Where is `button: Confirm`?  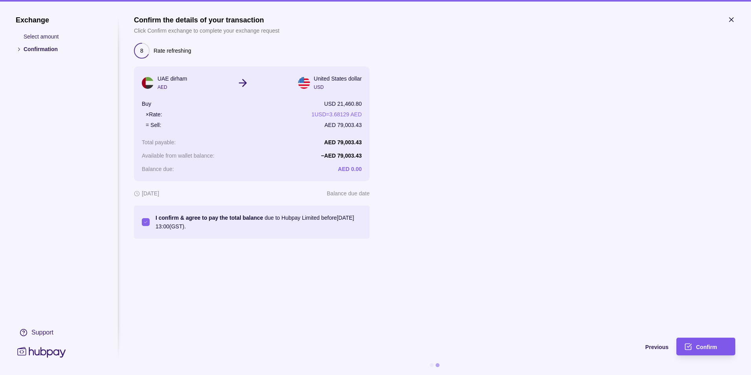
button: Confirm is located at coordinates (706, 346).